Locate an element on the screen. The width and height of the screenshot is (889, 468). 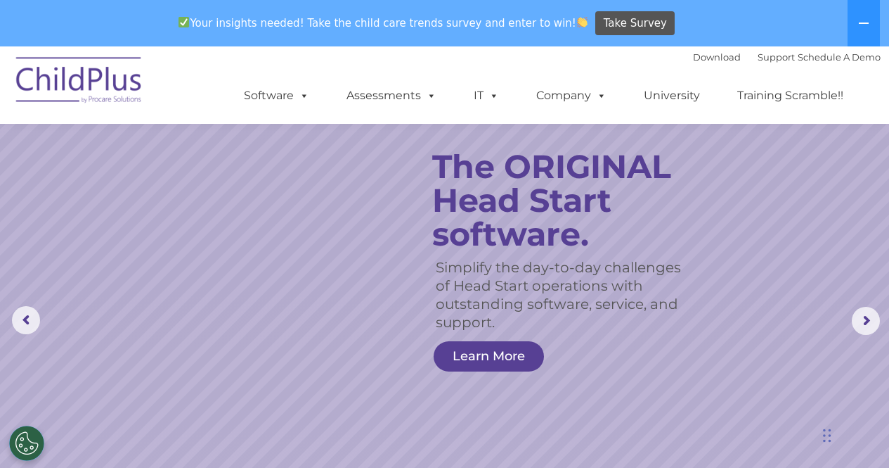
a: IT is located at coordinates (487, 96).